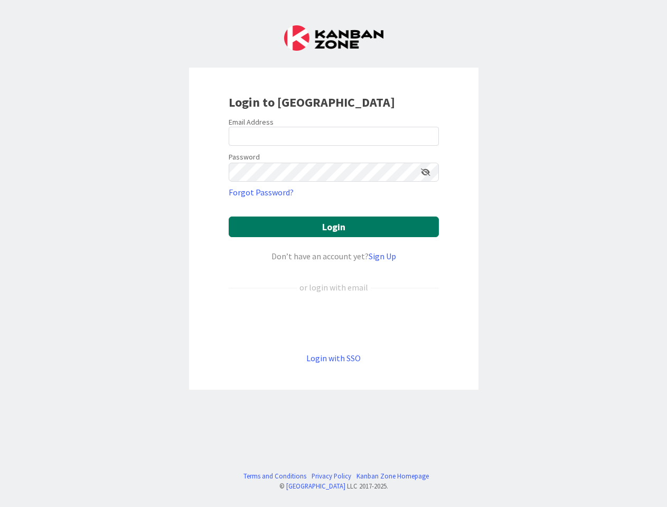 This screenshot has height=507, width=667. I want to click on a: Kanban Zone Homepage, so click(393, 476).